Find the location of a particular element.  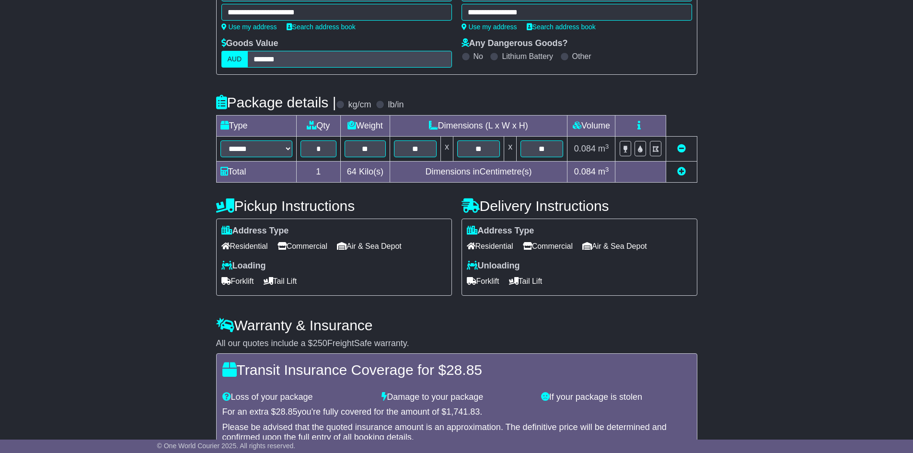

div: Loss of your package is located at coordinates (297, 398).